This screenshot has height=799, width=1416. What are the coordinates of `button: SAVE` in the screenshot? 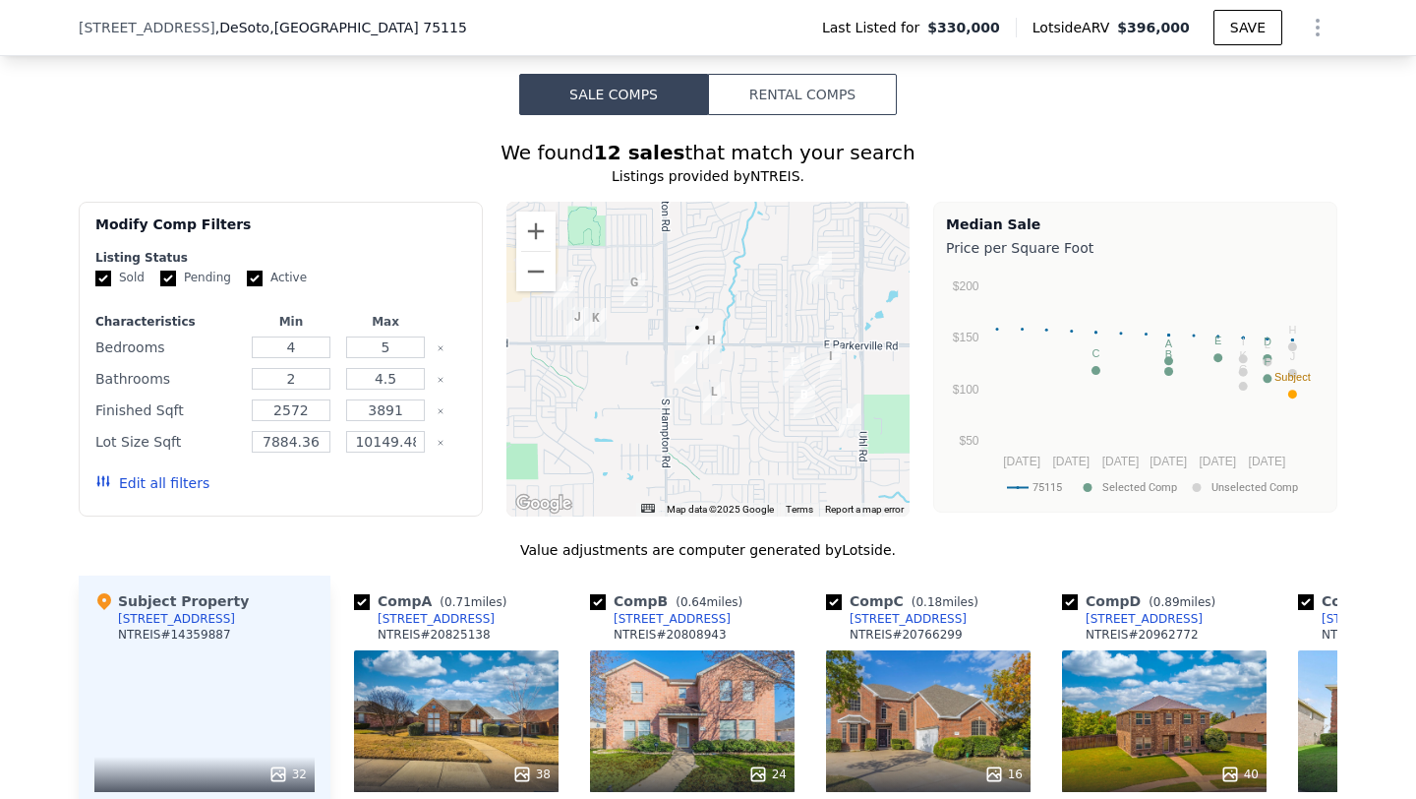 It's located at (1248, 28).